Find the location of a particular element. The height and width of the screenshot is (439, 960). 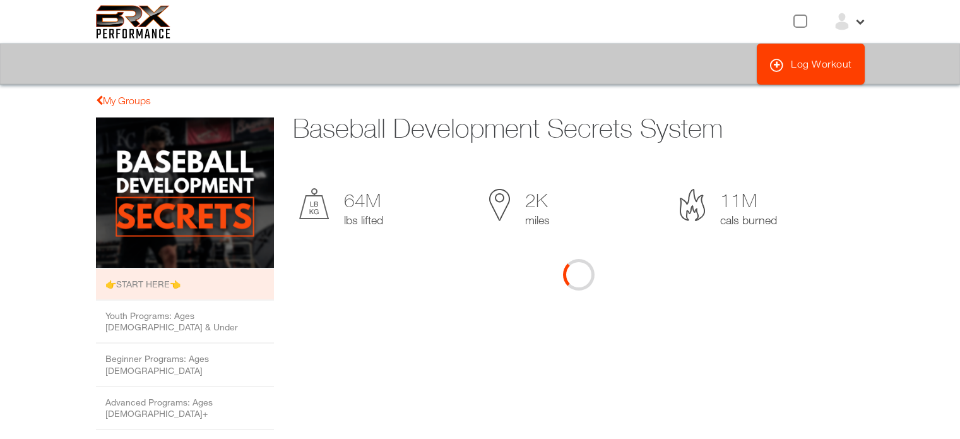

li: 👉START HERE👈 is located at coordinates (185, 285).